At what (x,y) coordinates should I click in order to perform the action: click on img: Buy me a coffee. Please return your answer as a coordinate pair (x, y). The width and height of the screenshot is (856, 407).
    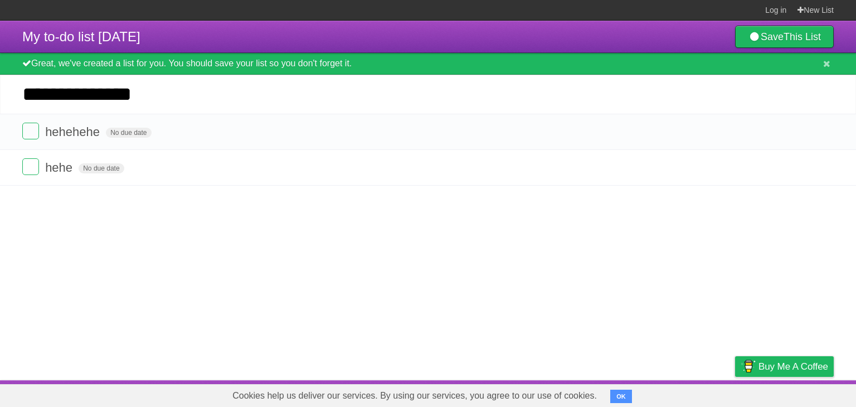
    Looking at the image, I should click on (748, 366).